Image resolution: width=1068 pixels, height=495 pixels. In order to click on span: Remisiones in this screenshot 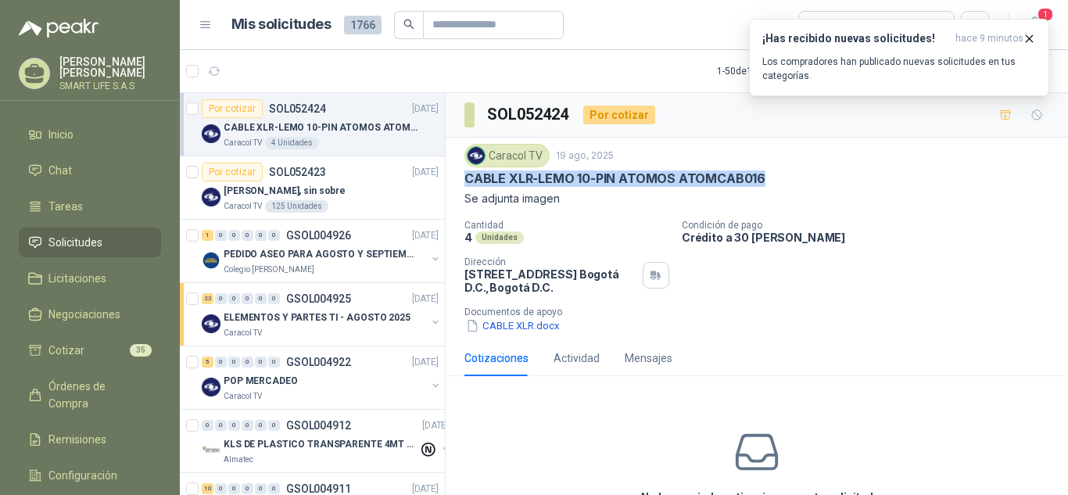, I will do `click(77, 439)`.